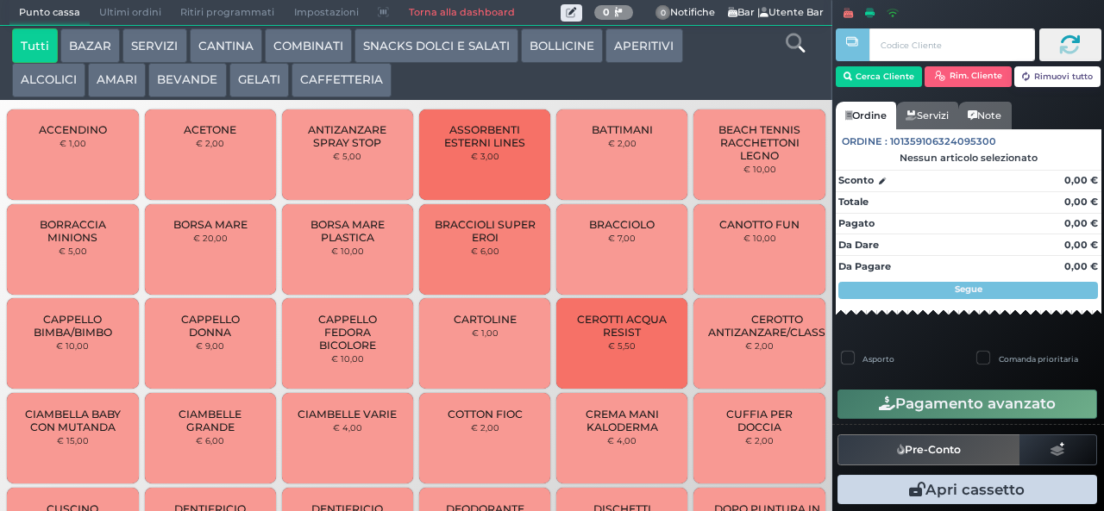 The image size is (1104, 511). I want to click on button: BAZAR, so click(90, 46).